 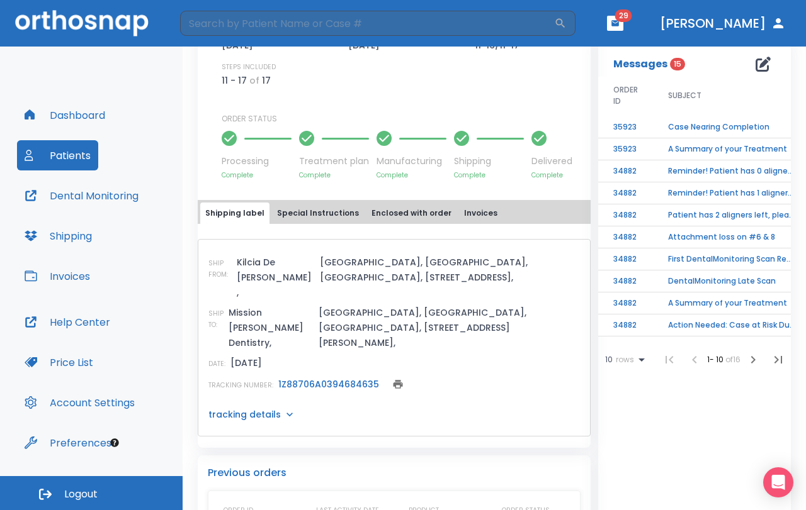 I want to click on button: Preferences, so click(x=68, y=443).